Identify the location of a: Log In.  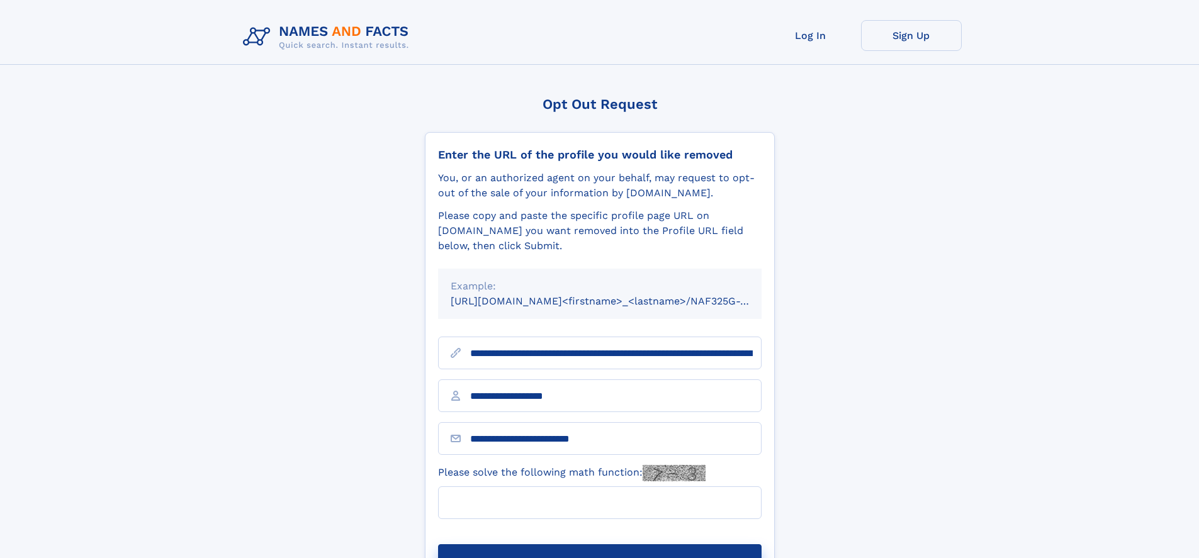
(811, 35).